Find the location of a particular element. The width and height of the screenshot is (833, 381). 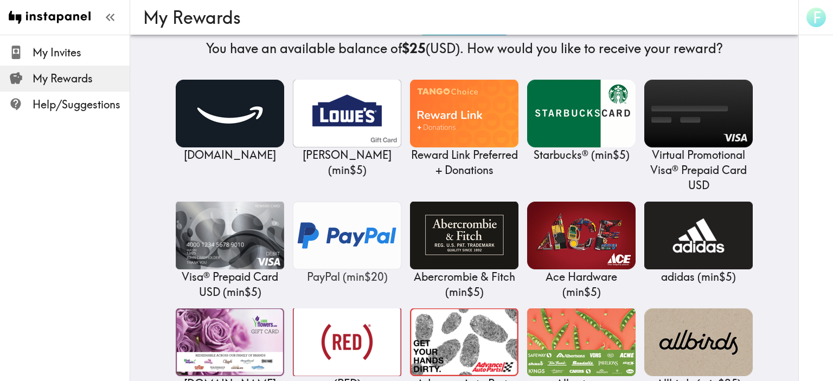

p: Visa® Prepaid Card USD ( min $5 ) is located at coordinates (230, 285).